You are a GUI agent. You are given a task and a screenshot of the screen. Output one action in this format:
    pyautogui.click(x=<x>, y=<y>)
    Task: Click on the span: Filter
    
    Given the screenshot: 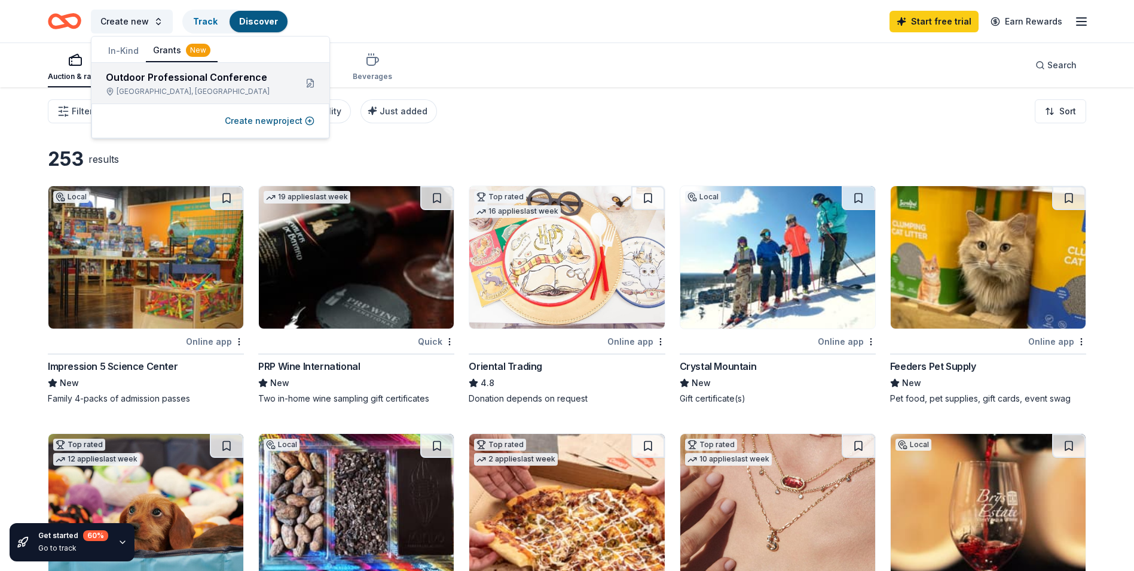 What is the action you would take?
    pyautogui.click(x=82, y=111)
    